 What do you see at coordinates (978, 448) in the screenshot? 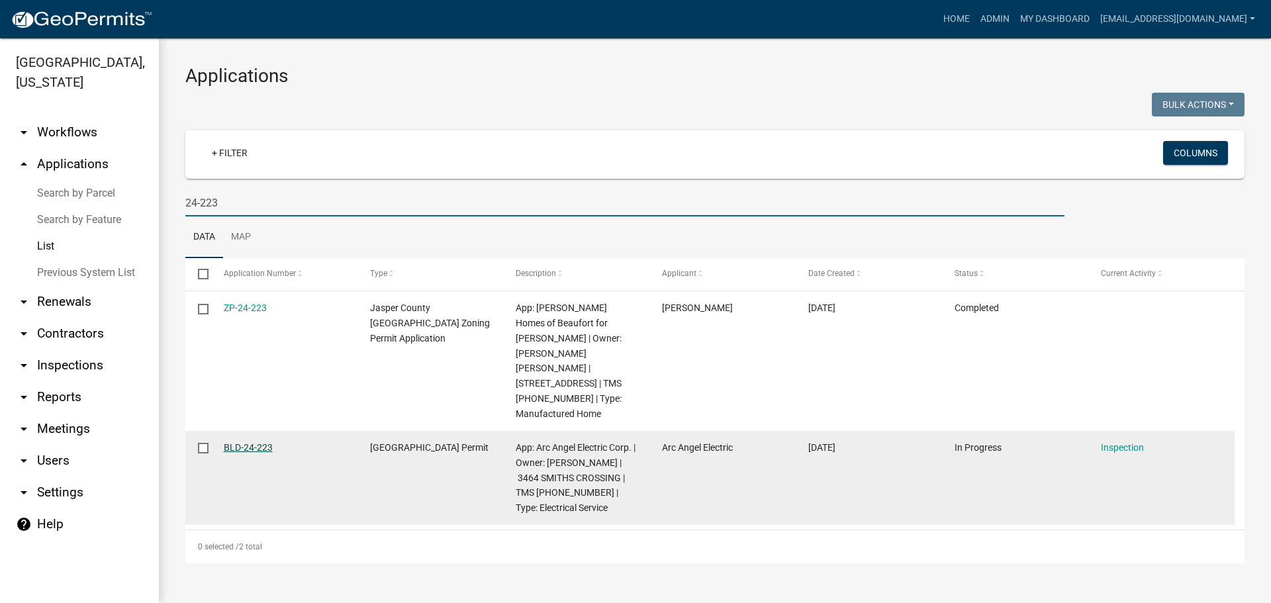
I see `span: In Progress` at bounding box center [978, 448].